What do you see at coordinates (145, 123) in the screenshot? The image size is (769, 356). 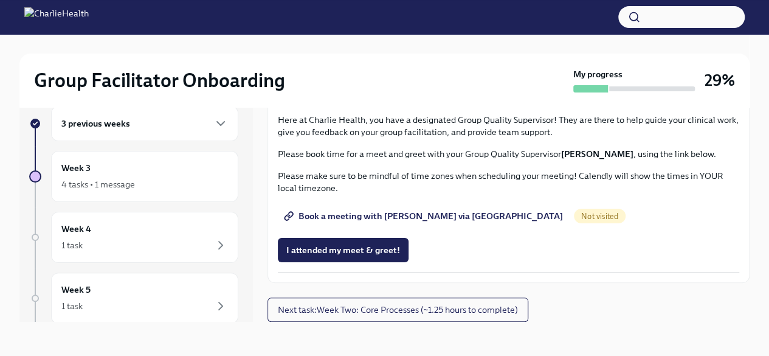 I see `div: 3 previous weeks` at bounding box center [145, 123].